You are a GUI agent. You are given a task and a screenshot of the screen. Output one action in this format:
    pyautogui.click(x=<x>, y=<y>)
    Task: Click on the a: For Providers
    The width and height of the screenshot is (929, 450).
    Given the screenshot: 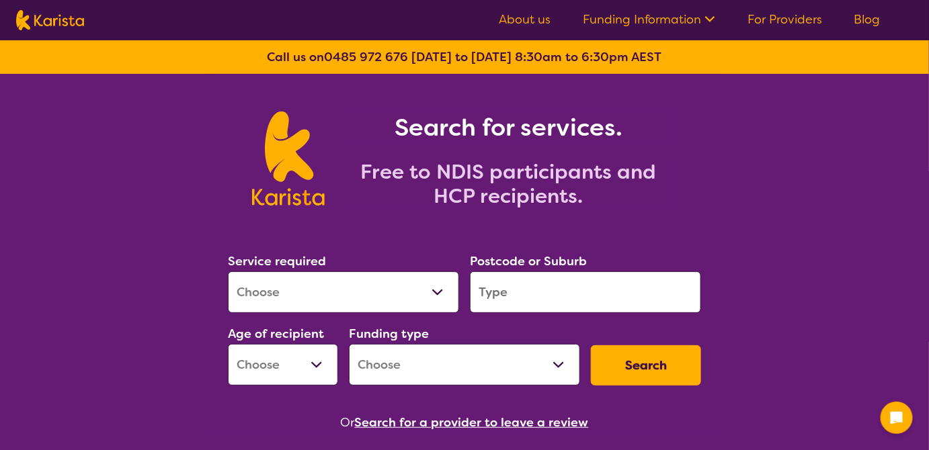 What is the action you would take?
    pyautogui.click(x=784, y=19)
    